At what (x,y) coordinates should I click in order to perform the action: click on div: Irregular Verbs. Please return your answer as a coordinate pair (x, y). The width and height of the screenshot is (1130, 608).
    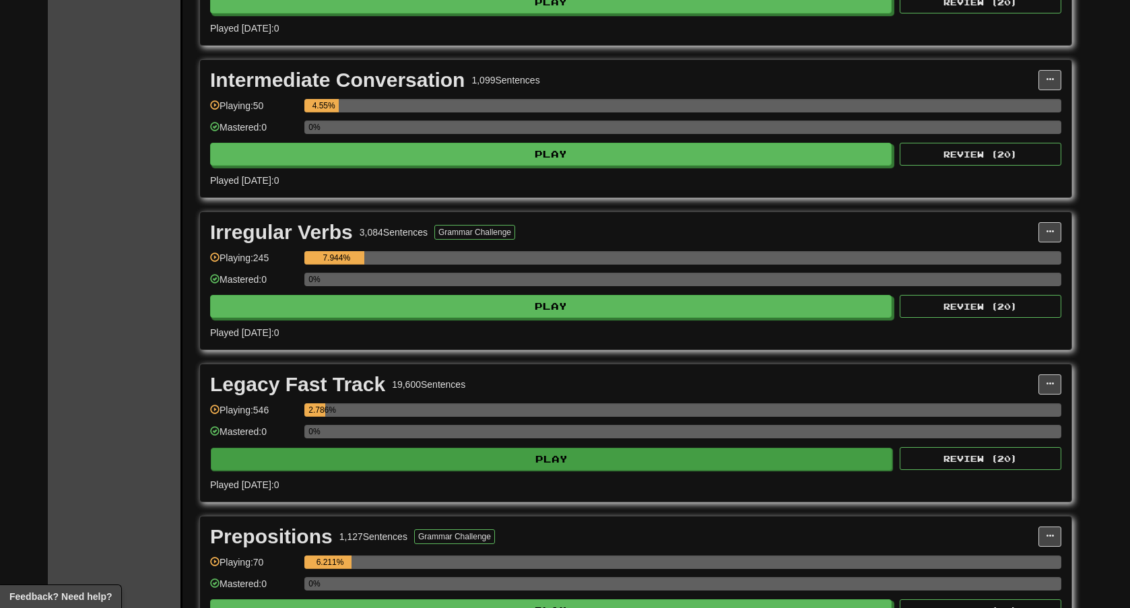
    Looking at the image, I should click on (281, 232).